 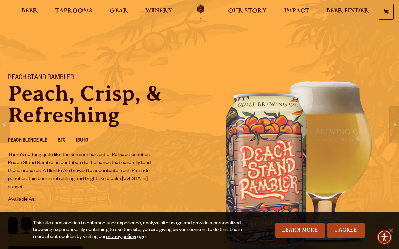 What do you see at coordinates (119, 11) in the screenshot?
I see `span: Gear` at bounding box center [119, 11].